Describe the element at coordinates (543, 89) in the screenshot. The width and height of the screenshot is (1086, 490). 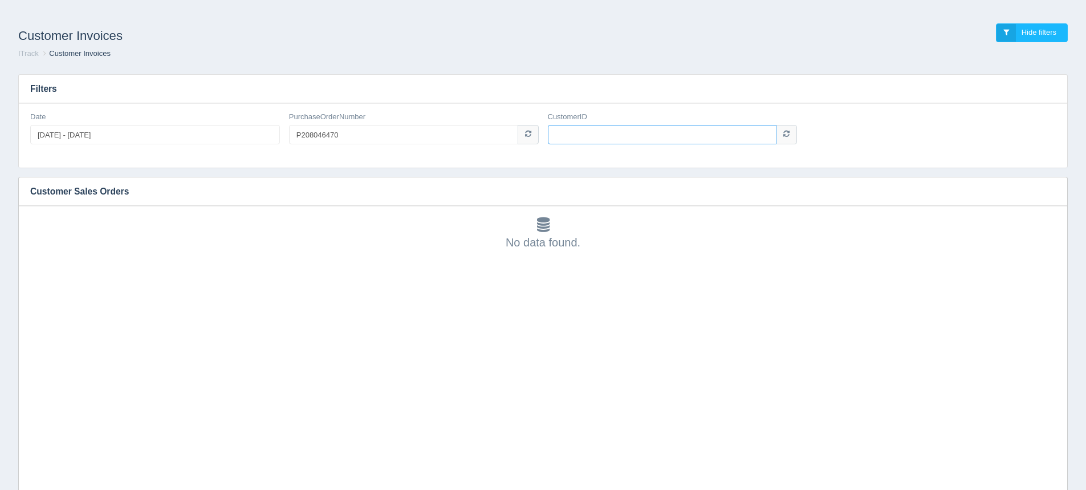
I see `h3: Filters` at that location.